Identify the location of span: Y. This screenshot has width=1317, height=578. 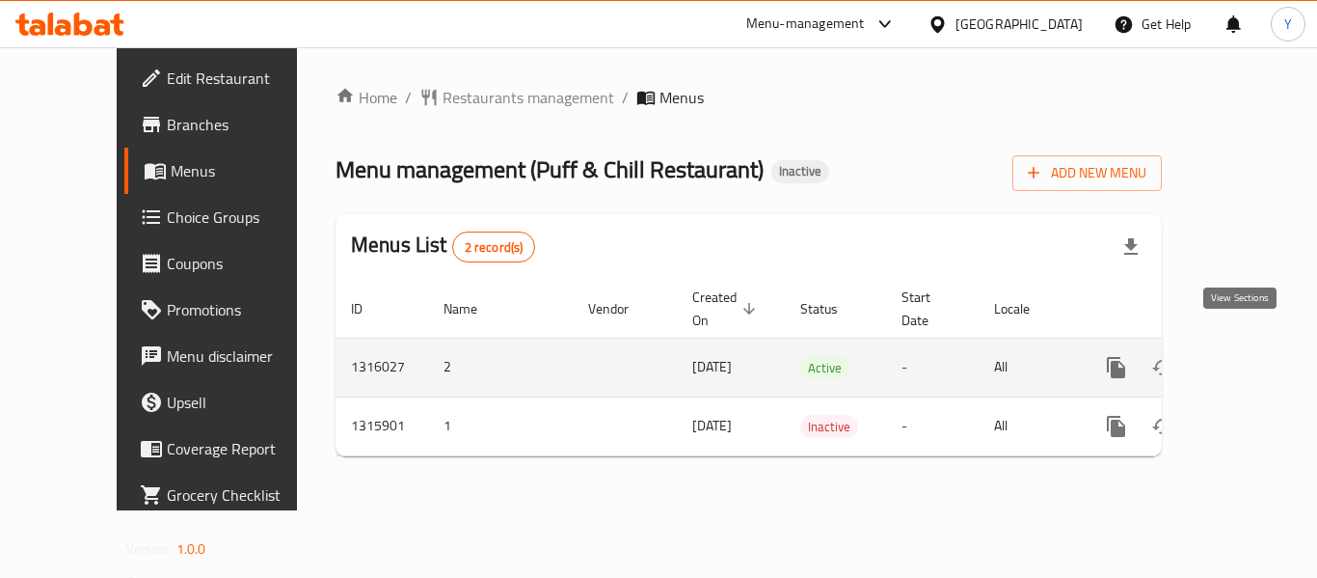
(1288, 24).